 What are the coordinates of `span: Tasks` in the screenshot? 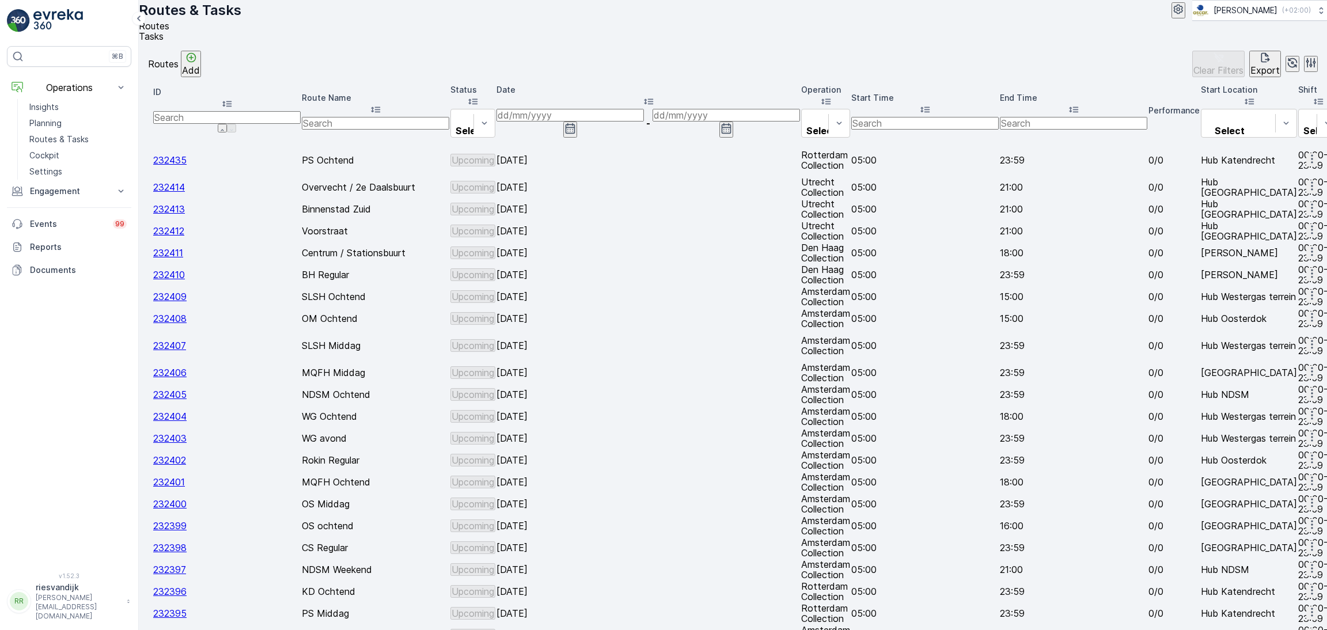 It's located at (151, 36).